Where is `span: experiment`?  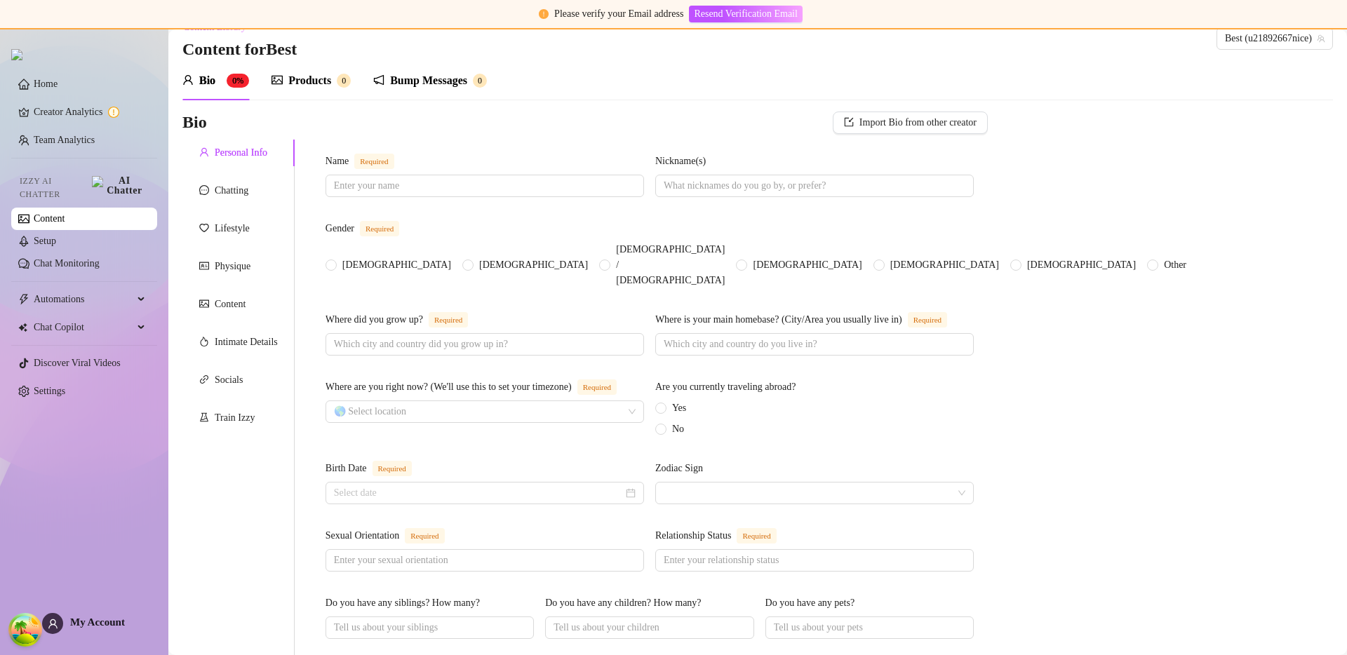
span: experiment is located at coordinates (204, 417).